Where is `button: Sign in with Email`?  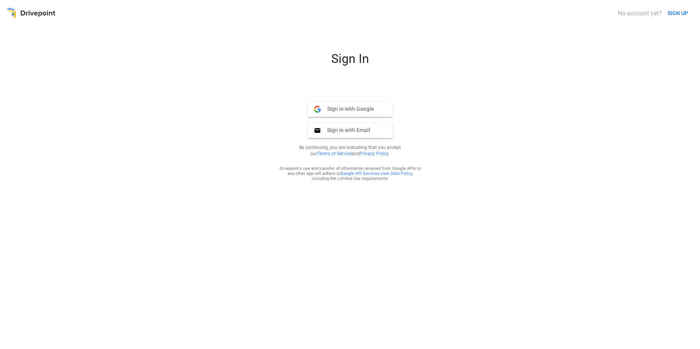 button: Sign in with Email is located at coordinates (350, 130).